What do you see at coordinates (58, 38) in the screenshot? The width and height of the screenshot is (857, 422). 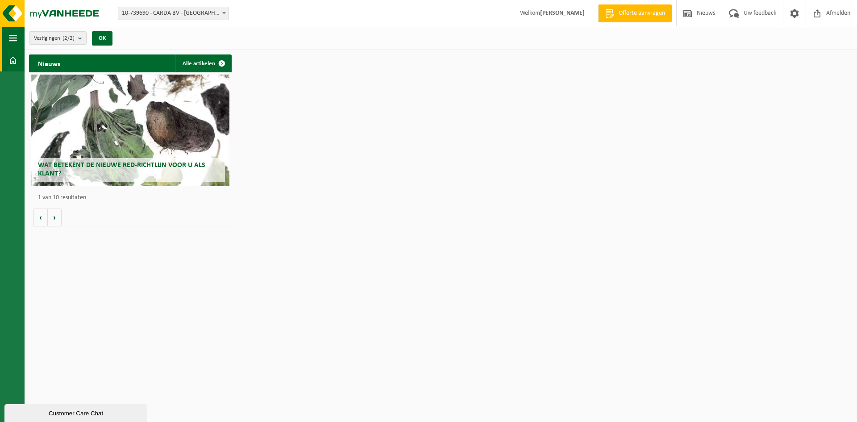 I see `button: Vestigingen(2/2)` at bounding box center [58, 38].